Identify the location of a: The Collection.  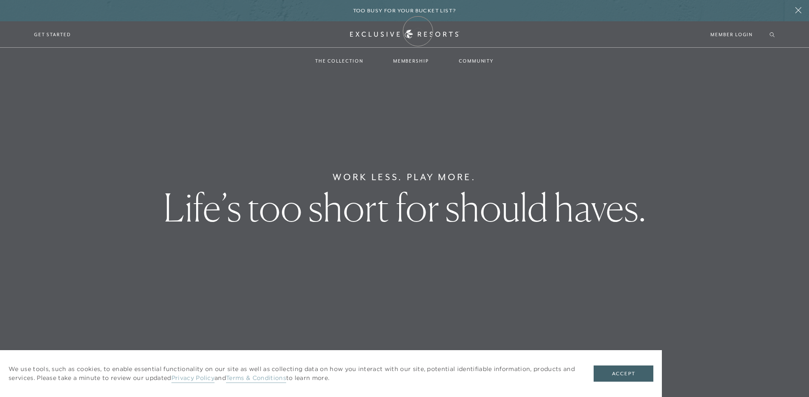
(339, 61).